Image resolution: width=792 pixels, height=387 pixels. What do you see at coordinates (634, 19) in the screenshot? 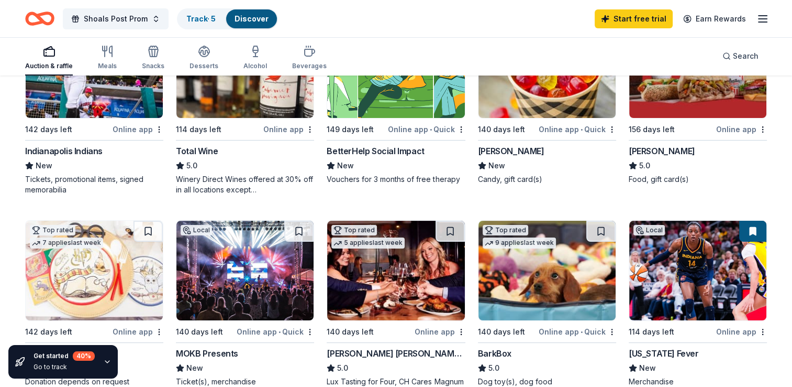
I see `a: Start free trial` at bounding box center [634, 19].